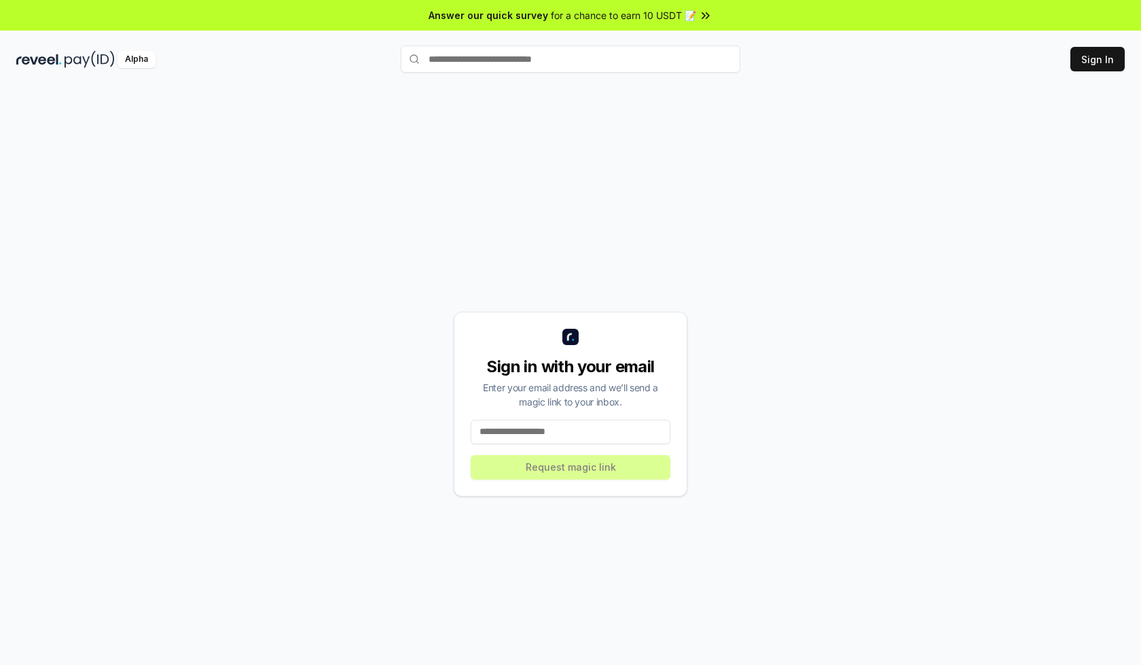 This screenshot has height=665, width=1141. I want to click on button: Sign In, so click(1098, 59).